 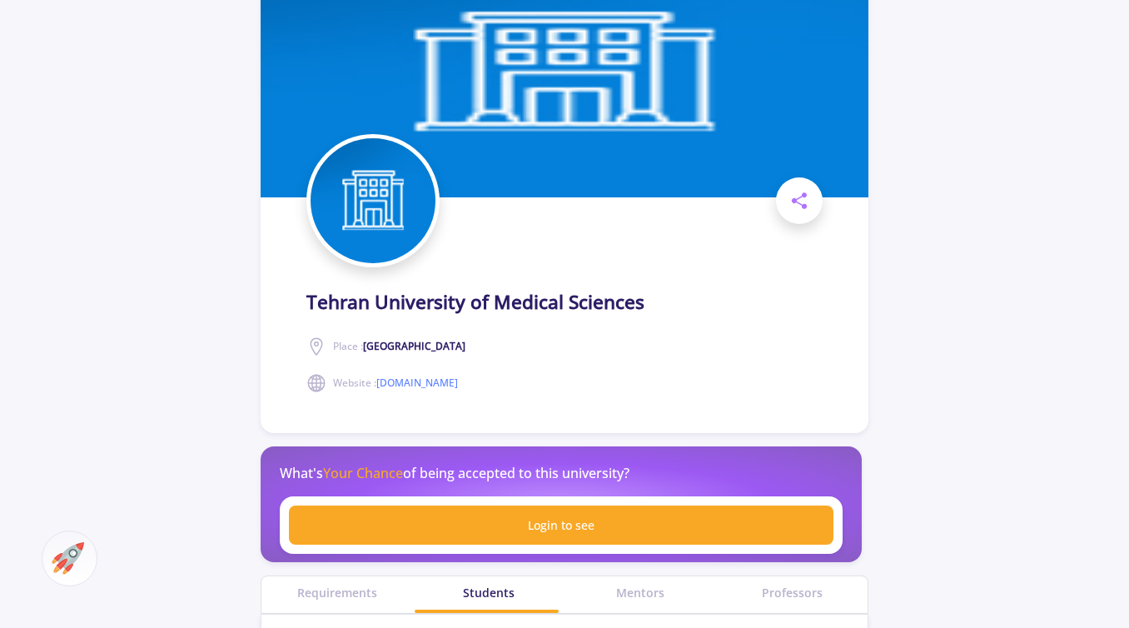 I want to click on p: What's of being accepted to this university?, so click(x=455, y=473).